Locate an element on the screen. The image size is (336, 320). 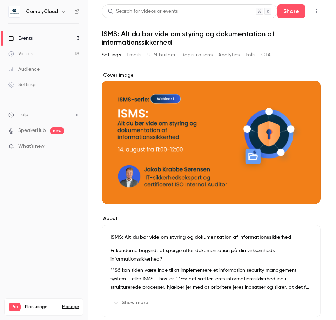
button: Show more is located at coordinates (132, 302).